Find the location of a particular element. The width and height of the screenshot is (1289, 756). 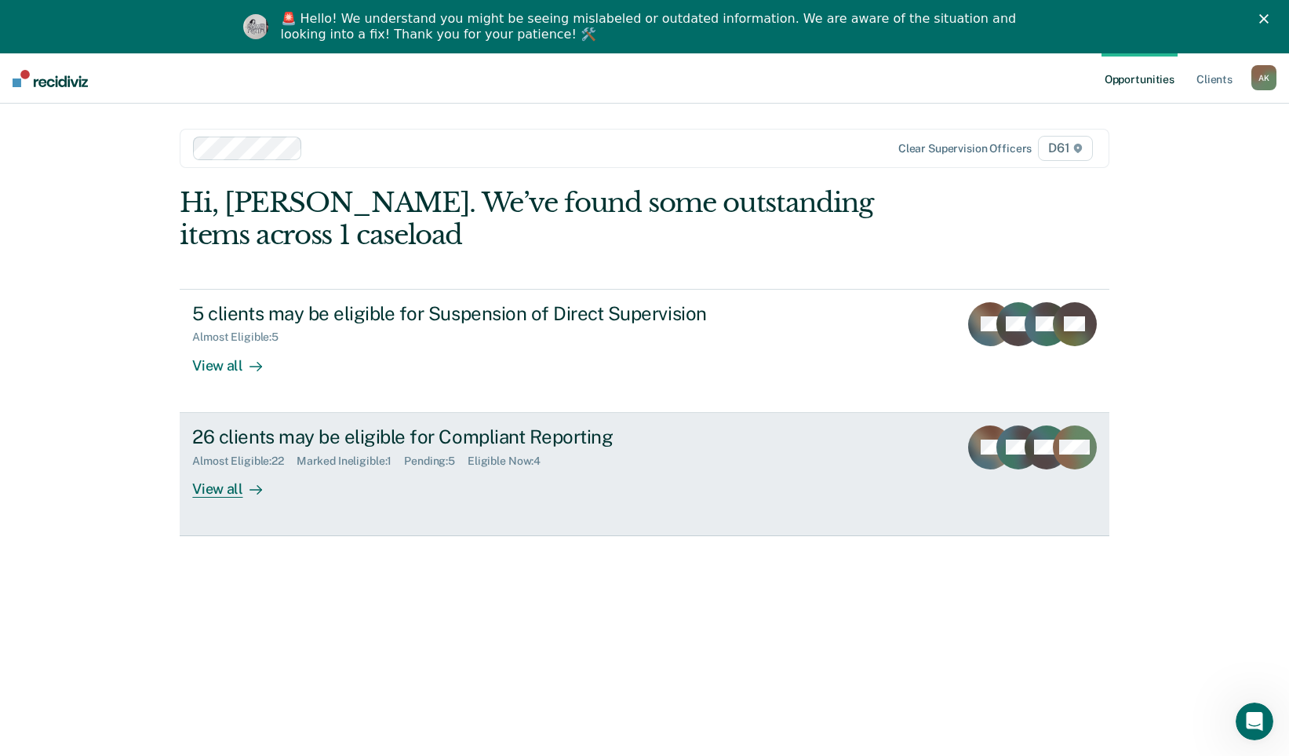

a: Clients is located at coordinates (1215, 78).